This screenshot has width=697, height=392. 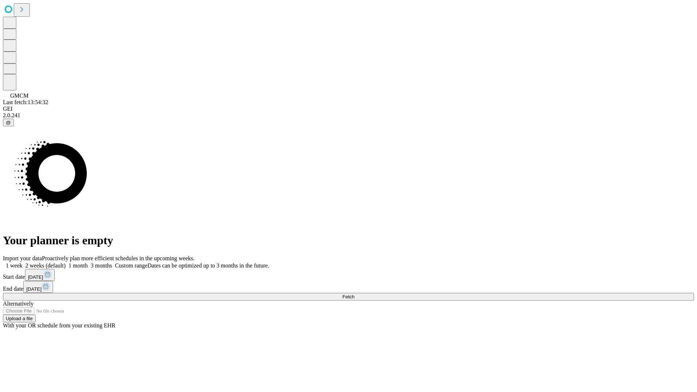 I want to click on span: Proactively plan more efficient schedules in the upcoming weeks., so click(x=118, y=258).